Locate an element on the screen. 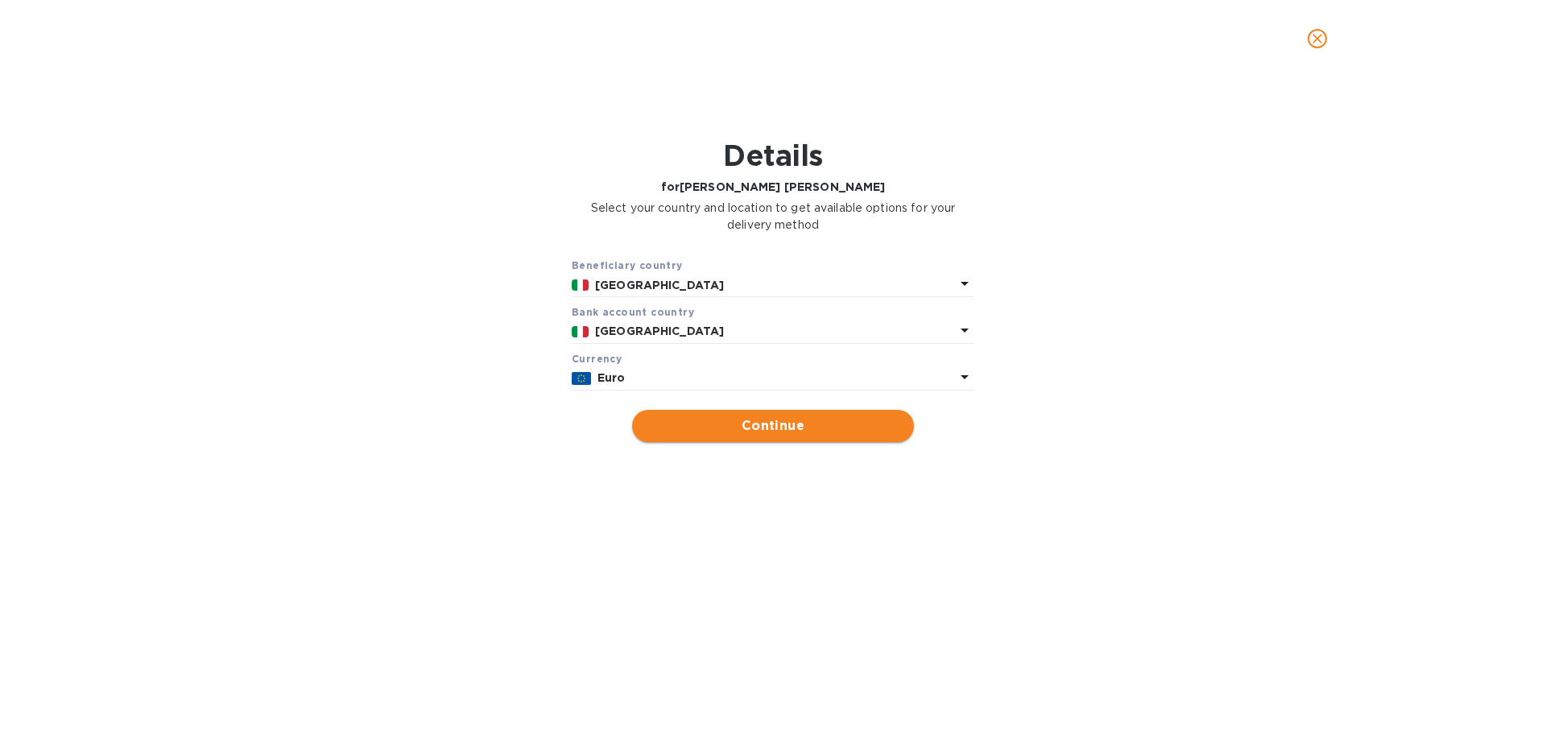 This screenshot has height=740, width=1546. b: Bank account cоuntry is located at coordinates (633, 312).